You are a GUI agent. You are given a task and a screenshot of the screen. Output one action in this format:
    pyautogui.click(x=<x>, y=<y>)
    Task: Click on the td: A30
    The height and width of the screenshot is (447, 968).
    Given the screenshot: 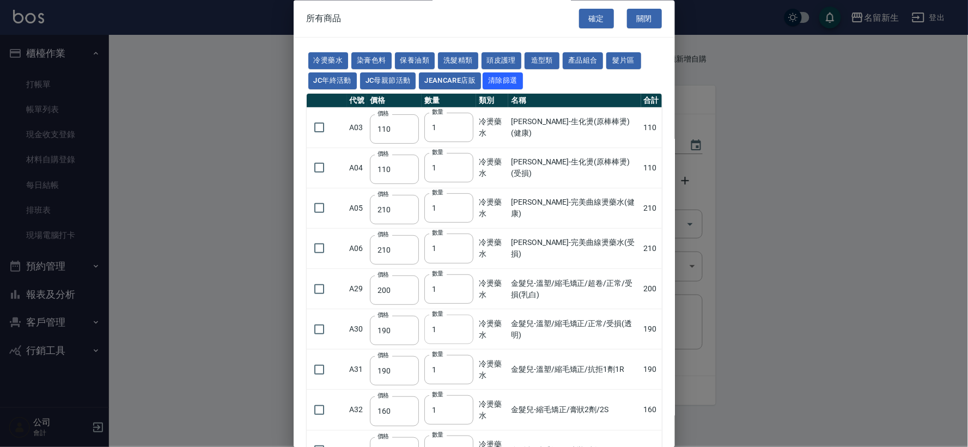 What is the action you would take?
    pyautogui.click(x=357, y=329)
    